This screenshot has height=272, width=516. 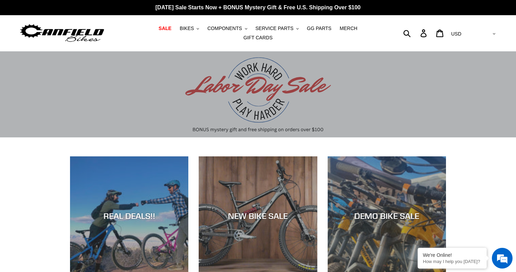 I want to click on span: MERCH, so click(x=349, y=28).